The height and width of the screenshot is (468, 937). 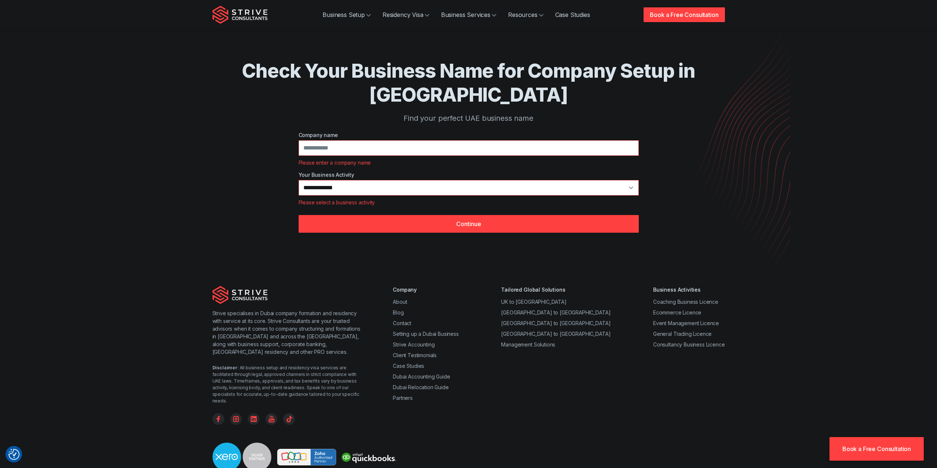 What do you see at coordinates (288, 385) in the screenshot?
I see `div: : All business setup and residency visa services are facilitated through legal, approved channels...` at bounding box center [288, 385].